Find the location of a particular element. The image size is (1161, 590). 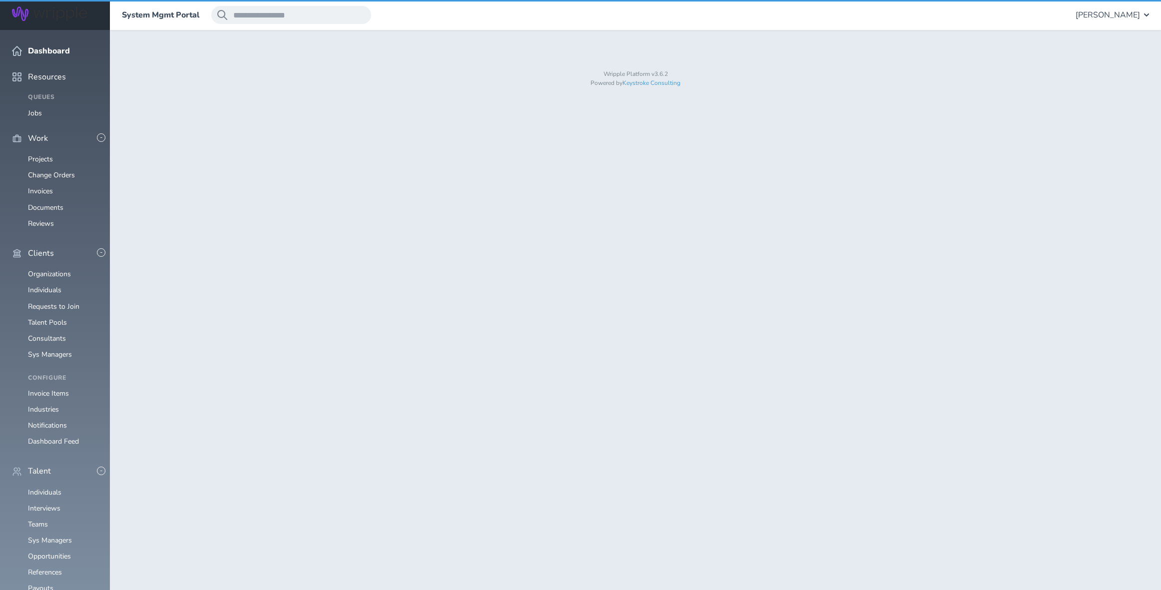

span: Resources is located at coordinates (47, 77).